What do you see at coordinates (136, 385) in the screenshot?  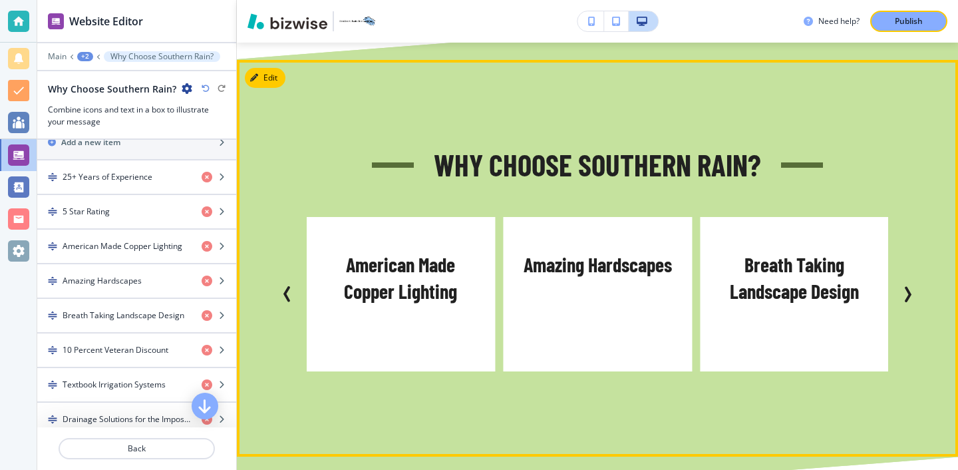 I see `button: DragTextbook Irrigation Systems` at bounding box center [136, 385].